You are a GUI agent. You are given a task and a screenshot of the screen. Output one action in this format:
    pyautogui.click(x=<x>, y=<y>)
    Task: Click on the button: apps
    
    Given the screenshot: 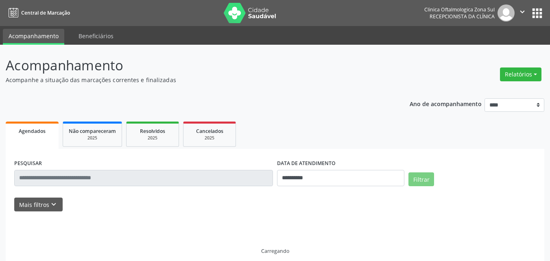 What is the action you would take?
    pyautogui.click(x=537, y=13)
    